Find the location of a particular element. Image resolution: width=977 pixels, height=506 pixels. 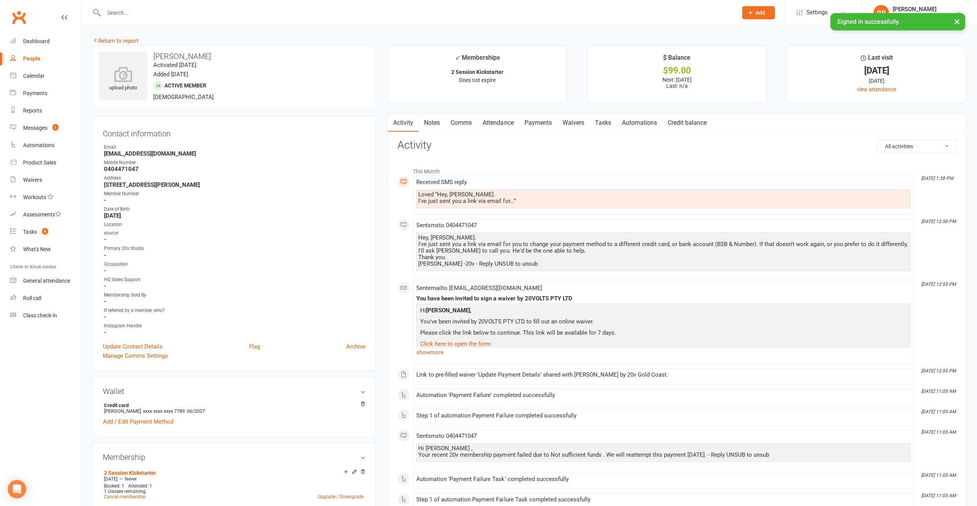

a: Class kiosk mode is located at coordinates (45, 315).